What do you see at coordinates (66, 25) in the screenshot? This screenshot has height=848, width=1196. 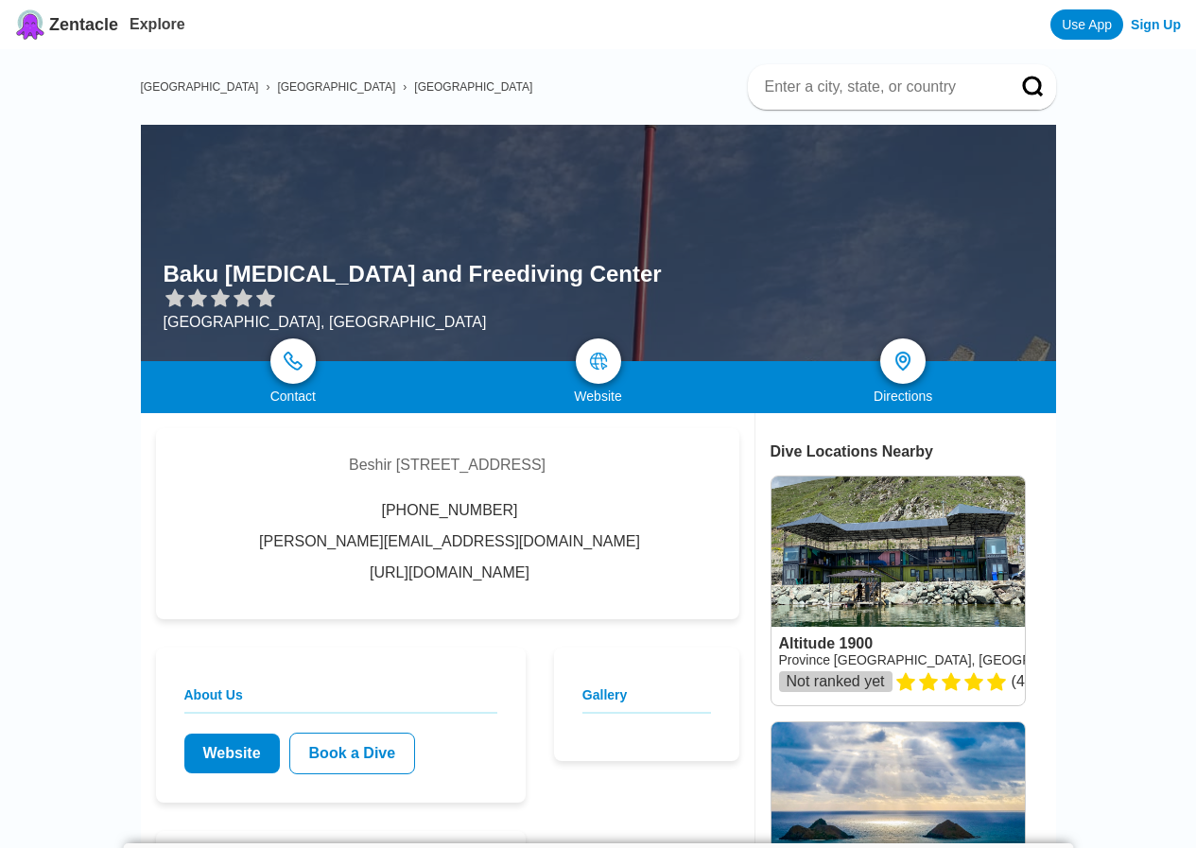 I see `a: Zentacle logoZentacle` at bounding box center [66, 25].